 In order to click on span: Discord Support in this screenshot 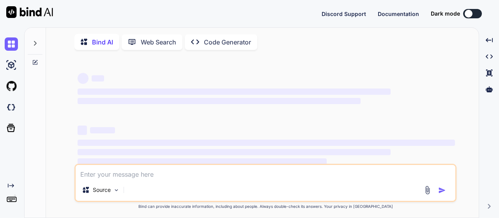, I will do `click(344, 14)`.